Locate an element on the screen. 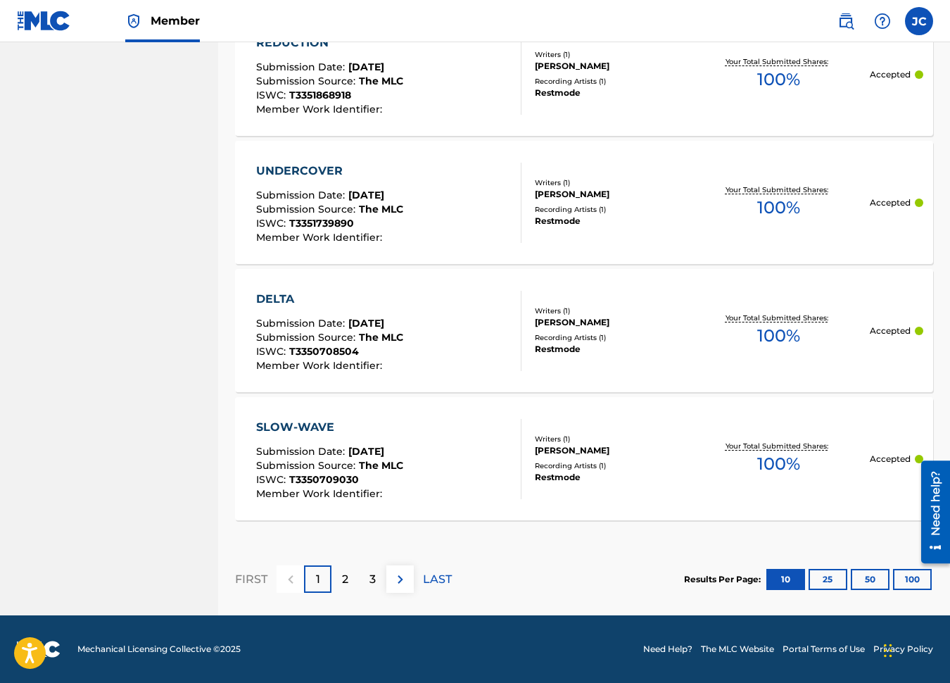 The height and width of the screenshot is (683, 950). p: 2 is located at coordinates (345, 579).